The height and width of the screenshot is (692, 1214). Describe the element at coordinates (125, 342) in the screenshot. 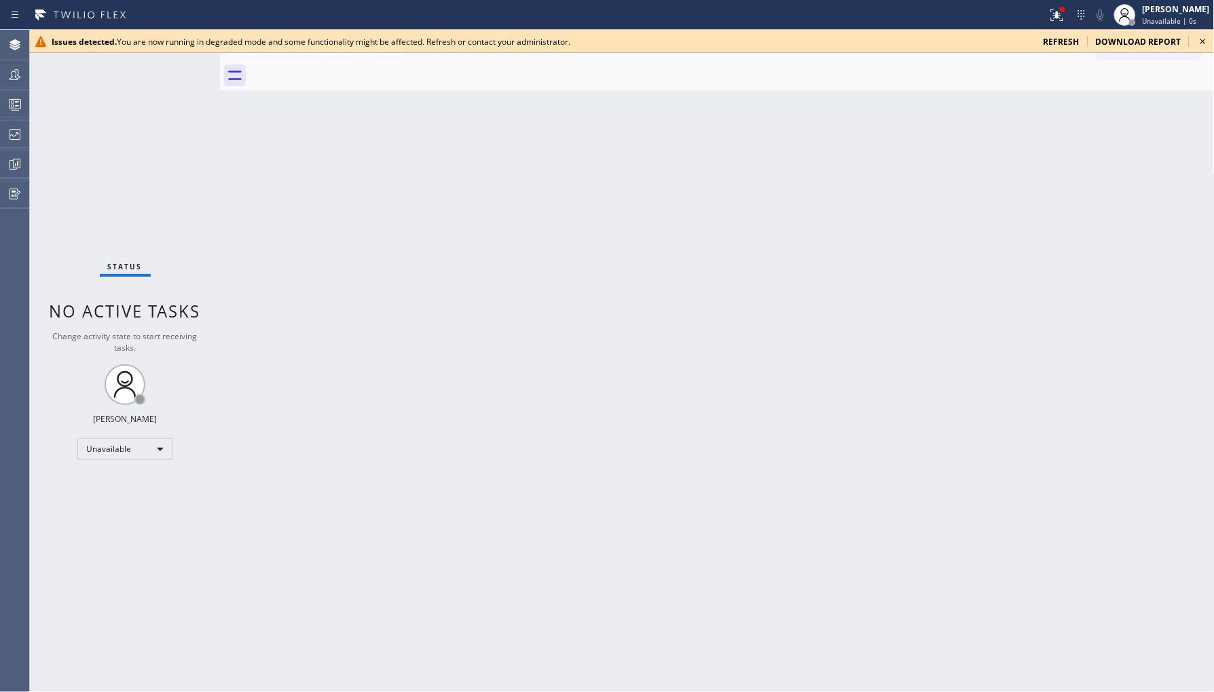

I see `span: Change activity state to start receiving tasks.` at that location.